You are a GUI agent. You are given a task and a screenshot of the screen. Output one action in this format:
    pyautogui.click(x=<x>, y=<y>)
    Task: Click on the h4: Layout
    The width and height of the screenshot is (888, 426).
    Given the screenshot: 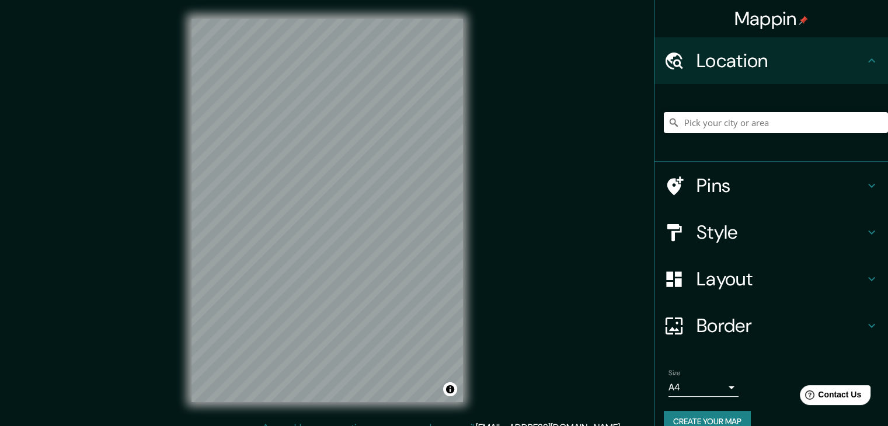 What is the action you would take?
    pyautogui.click(x=781, y=279)
    